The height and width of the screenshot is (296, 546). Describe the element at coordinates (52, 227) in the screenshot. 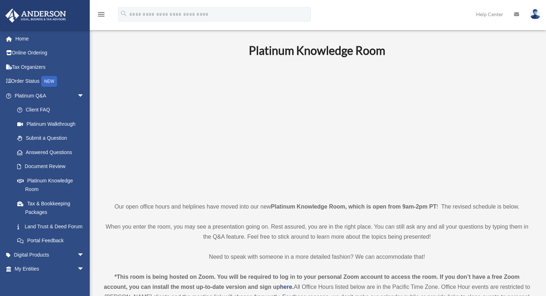

I see `a: Land Trust & Deed Forum` at that location.